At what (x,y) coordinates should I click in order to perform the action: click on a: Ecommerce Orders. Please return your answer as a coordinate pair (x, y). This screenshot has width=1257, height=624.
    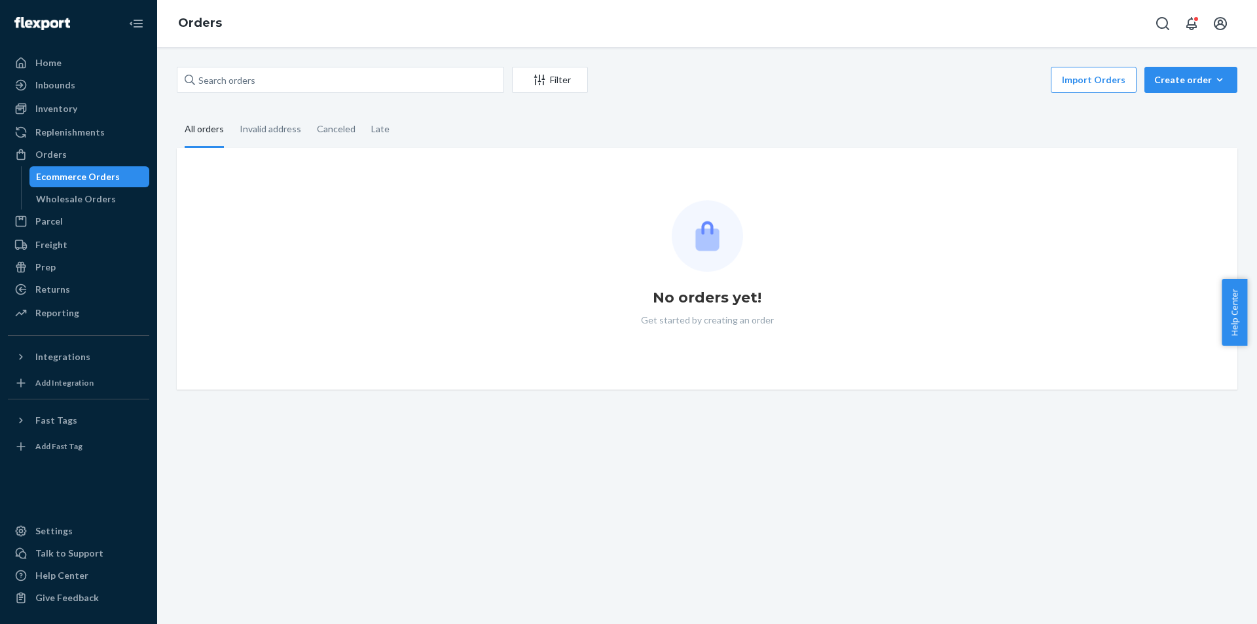
    Looking at the image, I should click on (90, 177).